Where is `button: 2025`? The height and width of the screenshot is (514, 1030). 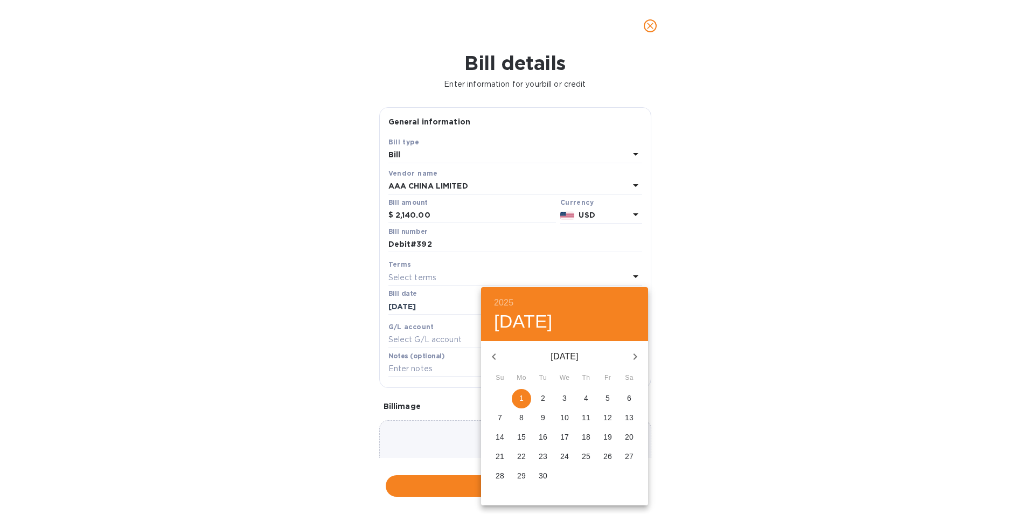 button: 2025 is located at coordinates (504, 303).